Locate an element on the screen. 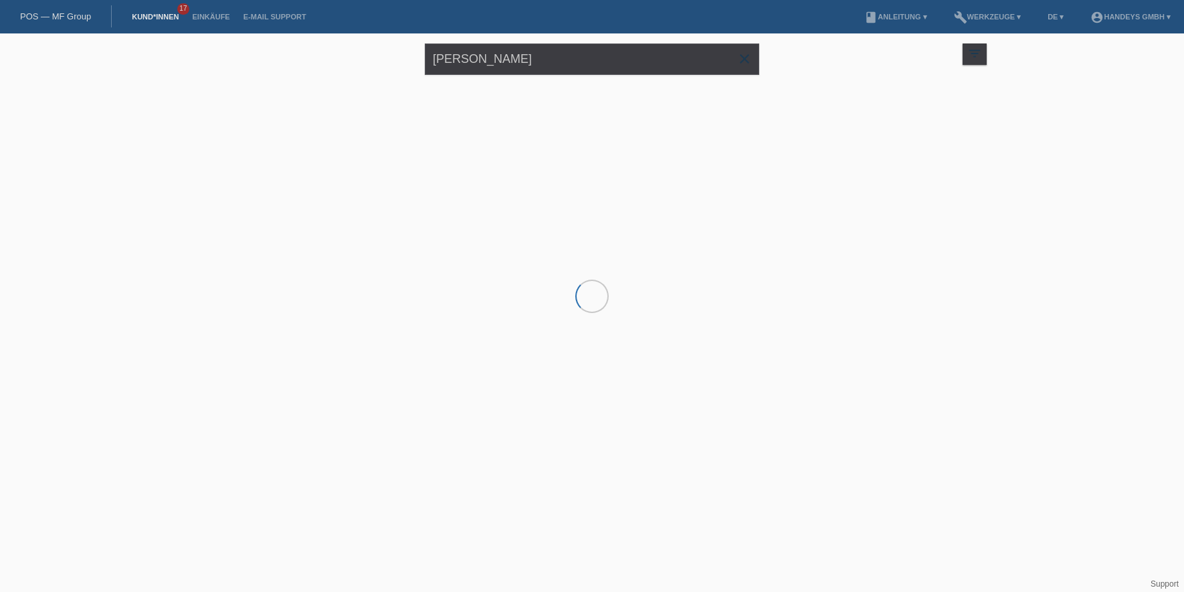 The image size is (1184, 592). a: account_circleHandeys GmbH ▾ is located at coordinates (1130, 17).